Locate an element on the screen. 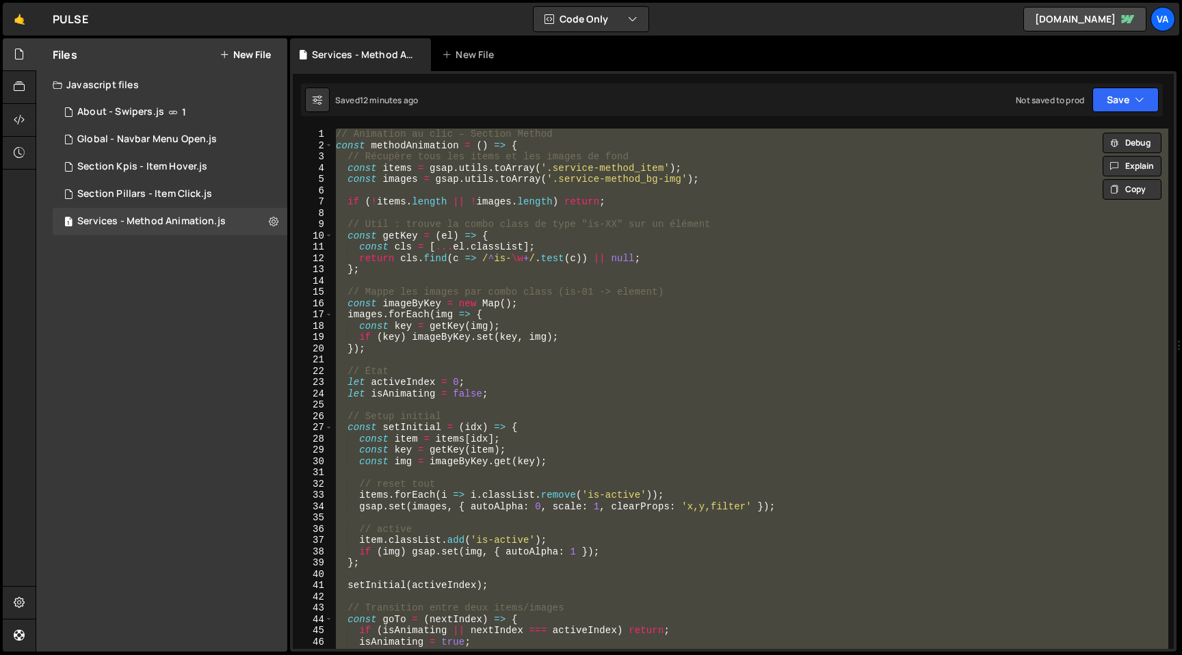  div: 40 is located at coordinates (313, 575).